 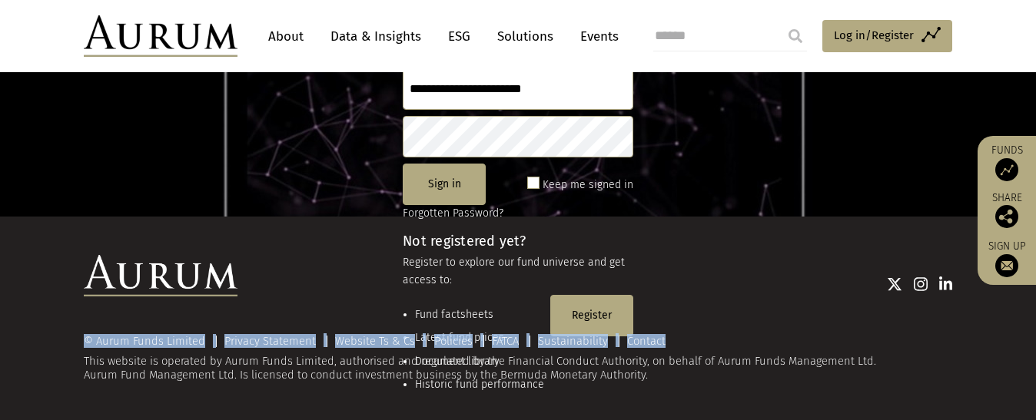 I want to click on img: Share this post, so click(x=1007, y=217).